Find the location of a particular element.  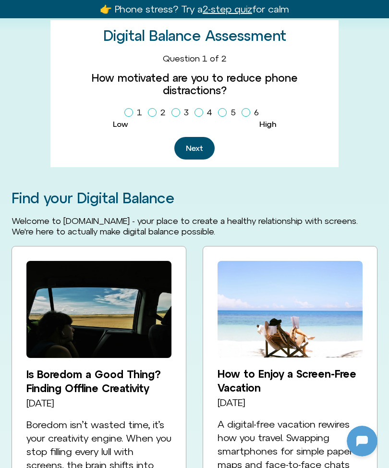

label: 5 is located at coordinates (229, 112).